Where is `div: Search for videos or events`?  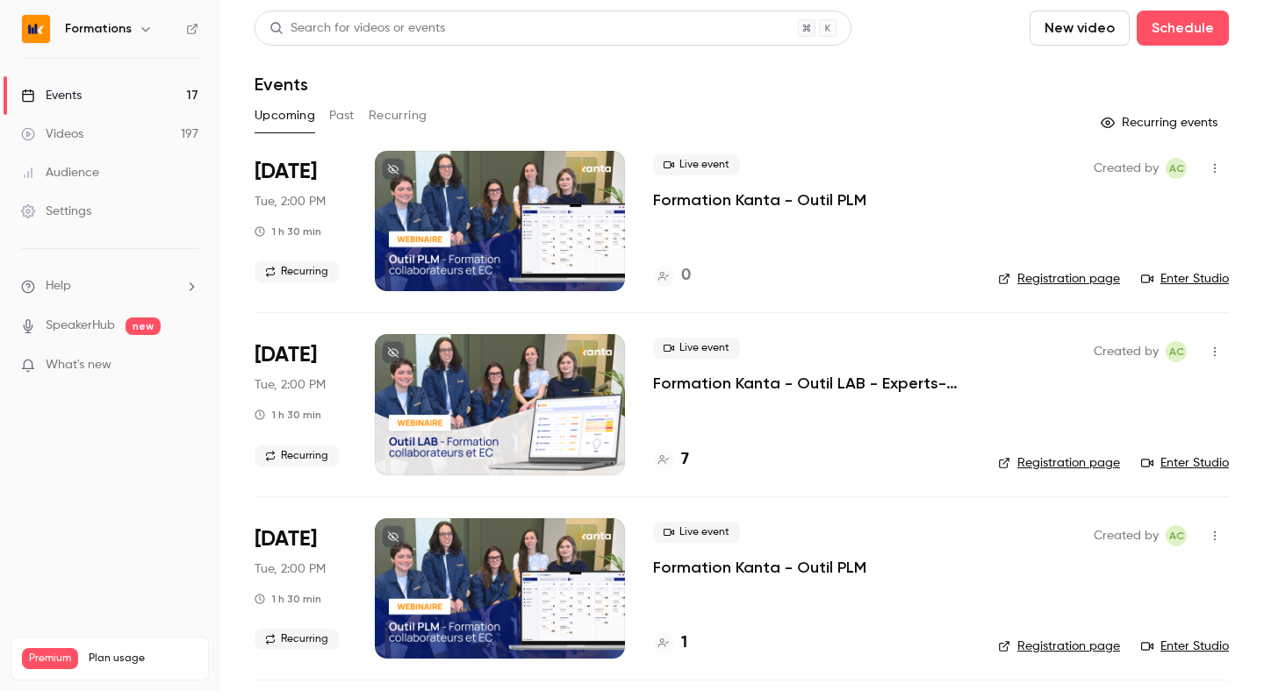 div: Search for videos or events is located at coordinates (357, 28).